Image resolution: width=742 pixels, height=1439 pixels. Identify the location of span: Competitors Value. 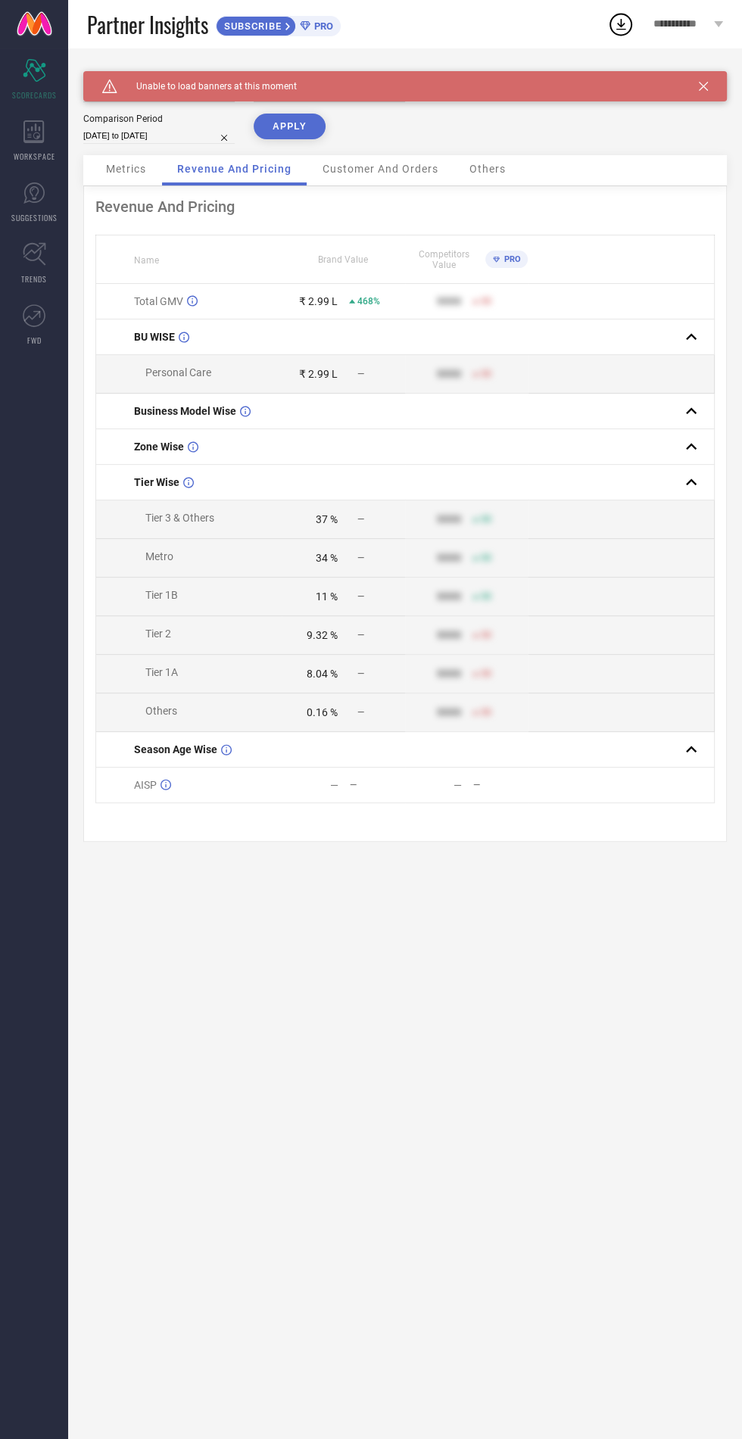
(444, 260).